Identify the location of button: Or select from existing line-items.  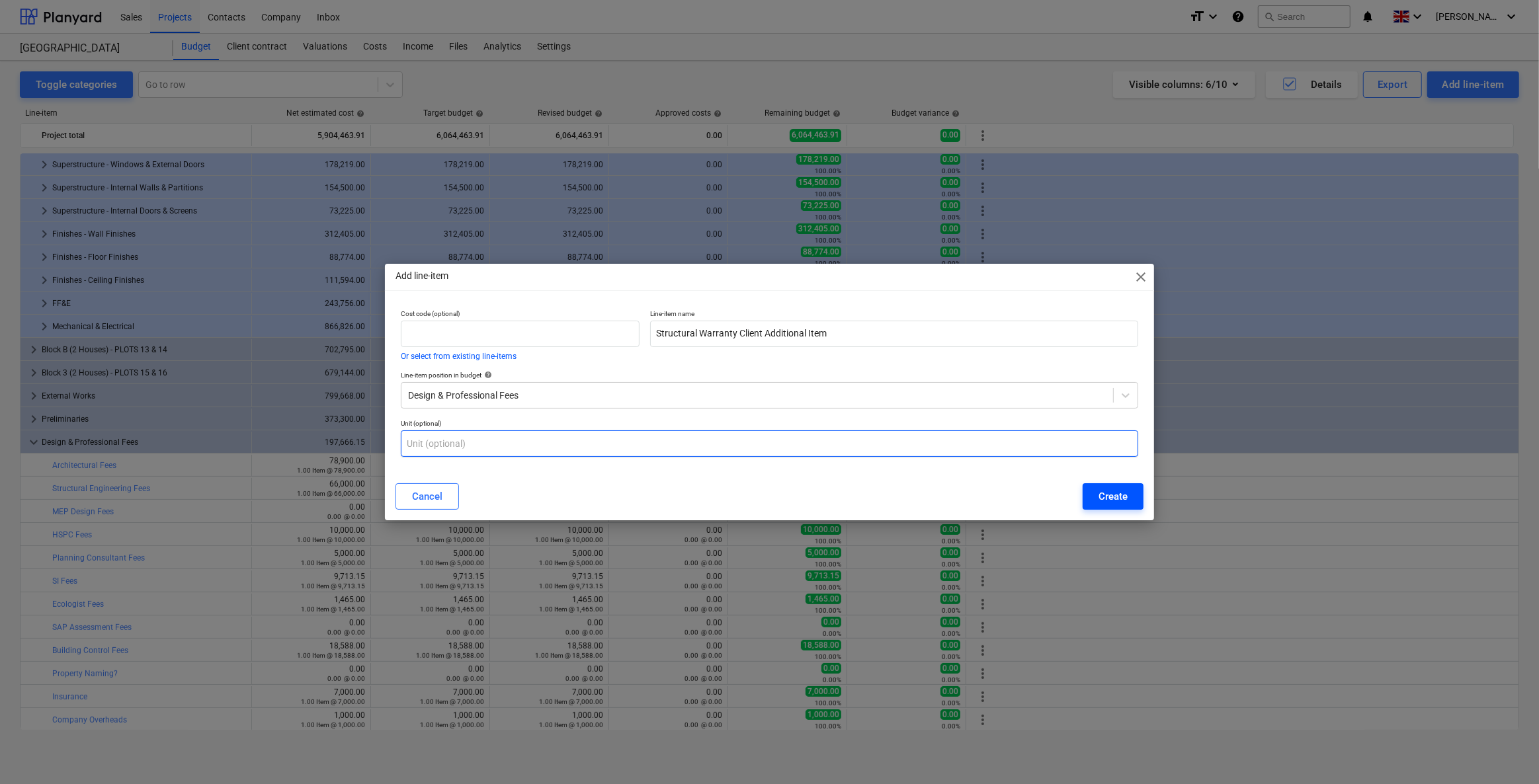
(458, 356).